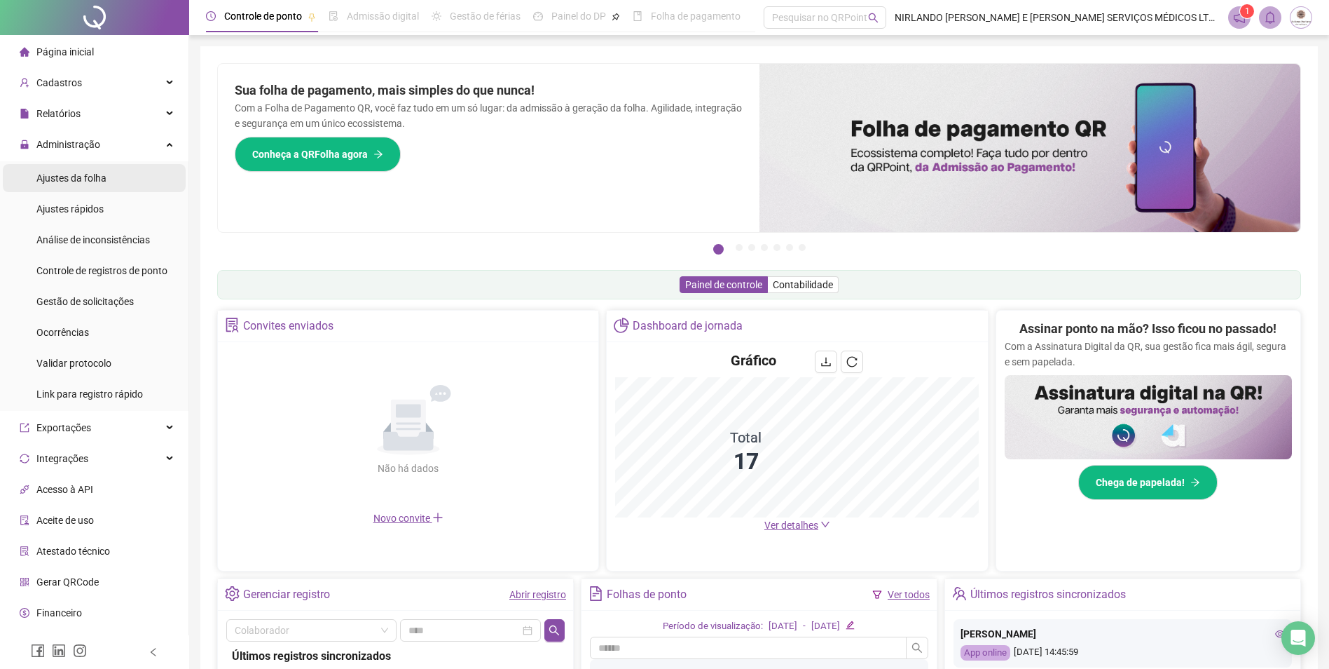 The width and height of the screenshot is (1329, 669). Describe the element at coordinates (64, 428) in the screenshot. I see `span: Exportações` at that location.